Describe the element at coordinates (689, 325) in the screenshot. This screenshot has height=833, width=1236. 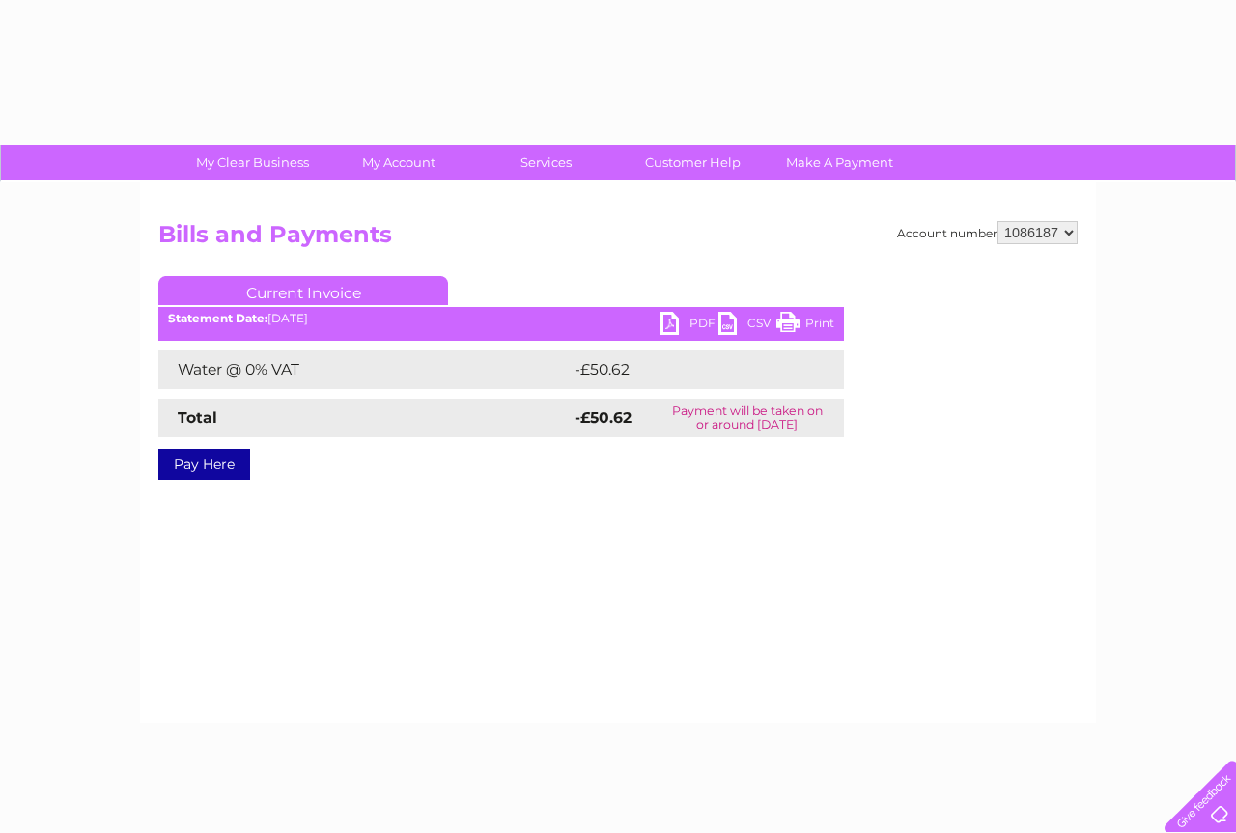
I see `a: PDF` at that location.